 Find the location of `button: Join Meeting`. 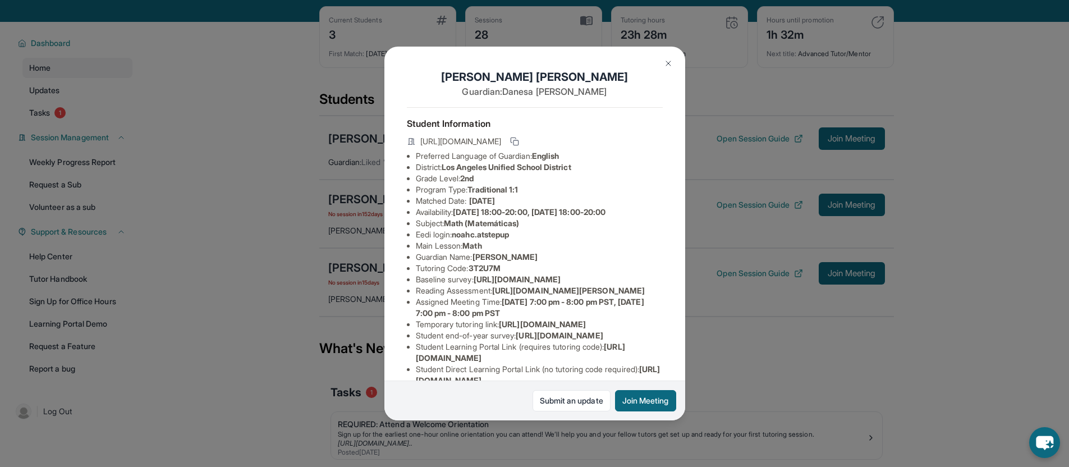

button: Join Meeting is located at coordinates (645, 401).